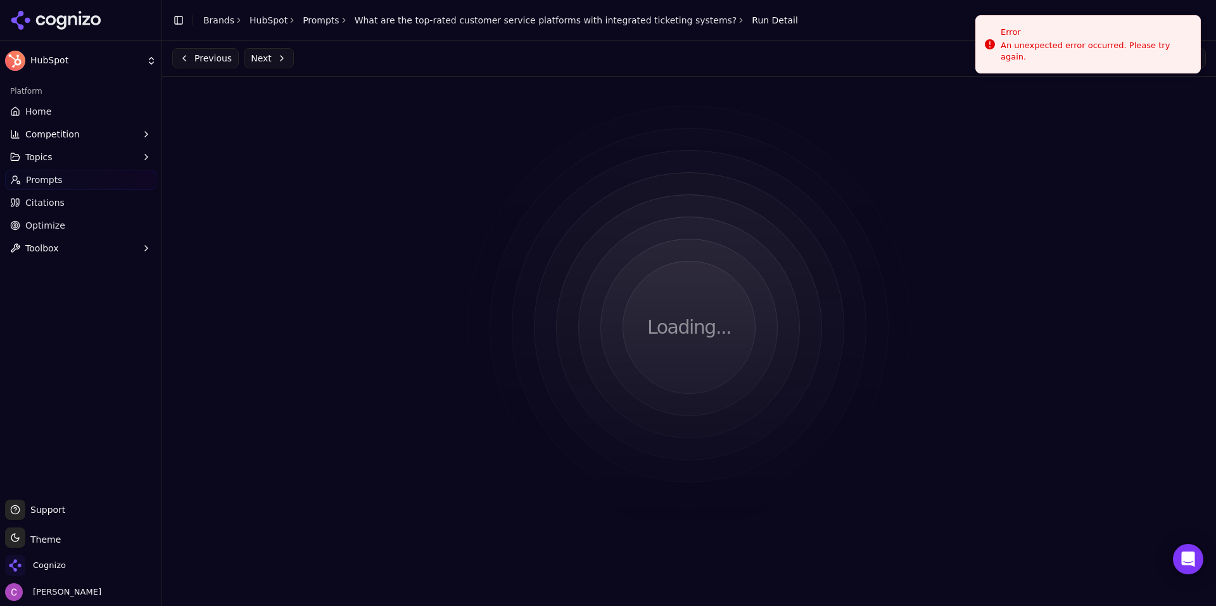 The width and height of the screenshot is (1216, 606). I want to click on a: Citations, so click(80, 203).